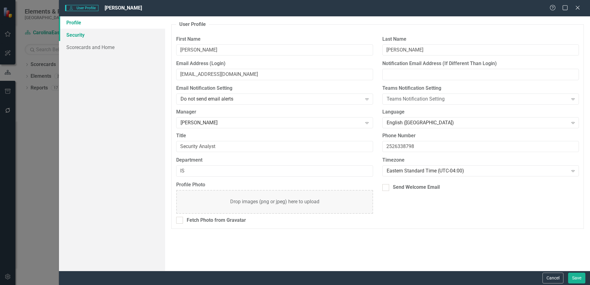 The image size is (590, 285). Describe the element at coordinates (481, 64) in the screenshot. I see `label: Notification Email Address (If Different Than Login)` at that location.